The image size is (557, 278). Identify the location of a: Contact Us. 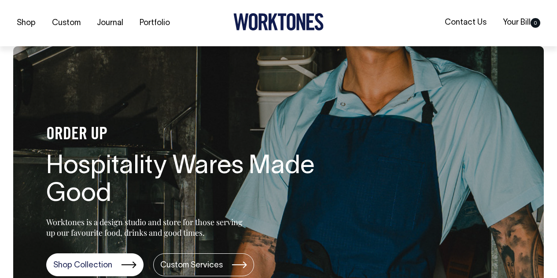
(466, 22).